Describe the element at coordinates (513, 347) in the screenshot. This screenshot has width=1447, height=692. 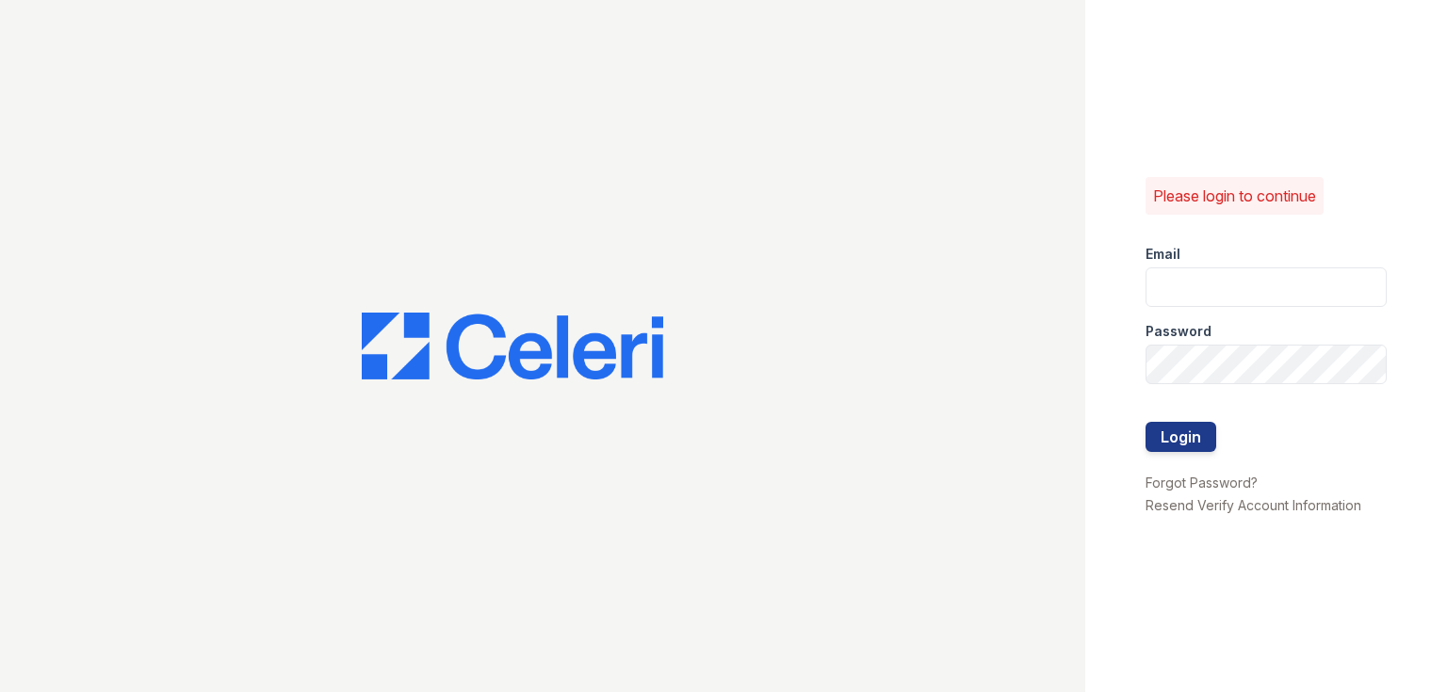
I see `img: CE_Logo_Blue-a8612792a0a2168367f1c8372b55b34899dd931a85d93a1a3d3e32e68fde9ad4.png` at that location.